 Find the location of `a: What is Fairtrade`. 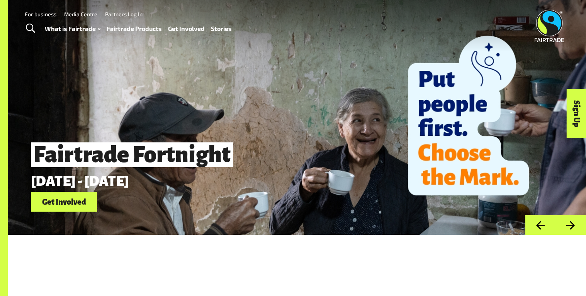

a: What is Fairtrade is located at coordinates (73, 29).